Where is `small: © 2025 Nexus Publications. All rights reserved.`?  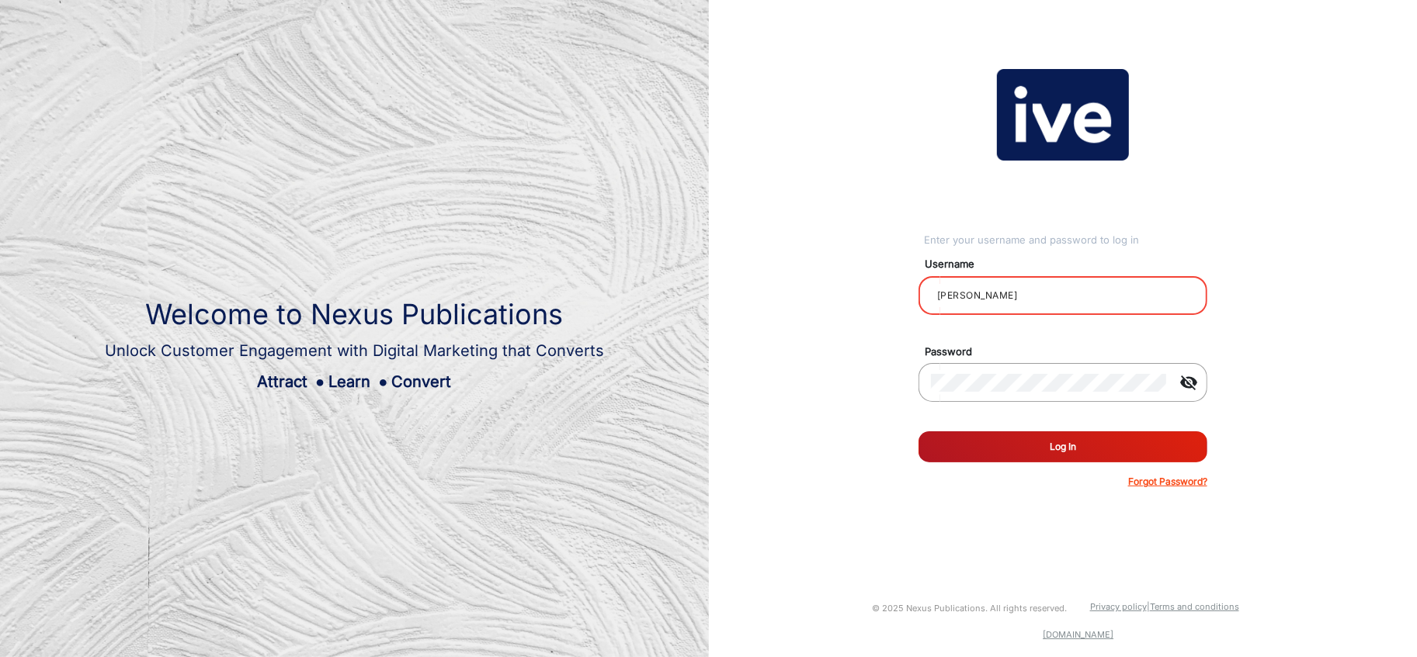 small: © 2025 Nexus Publications. All rights reserved. is located at coordinates (969, 609).